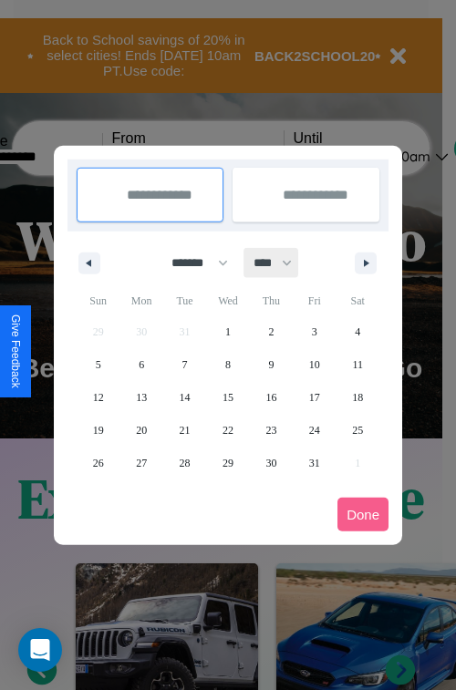 This screenshot has height=690, width=456. What do you see at coordinates (271, 463) in the screenshot?
I see `button: 30` at bounding box center [271, 463].